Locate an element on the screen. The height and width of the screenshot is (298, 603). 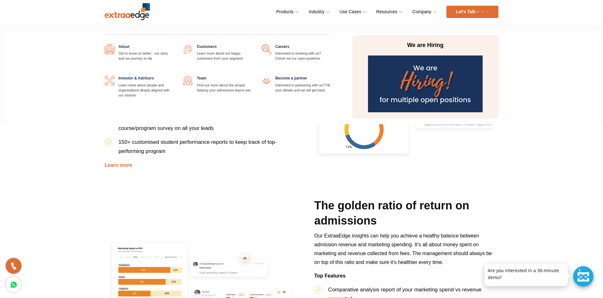
span: 150+ customised student performance reports to keep track of top-performing program is located at coordinates (197, 146).